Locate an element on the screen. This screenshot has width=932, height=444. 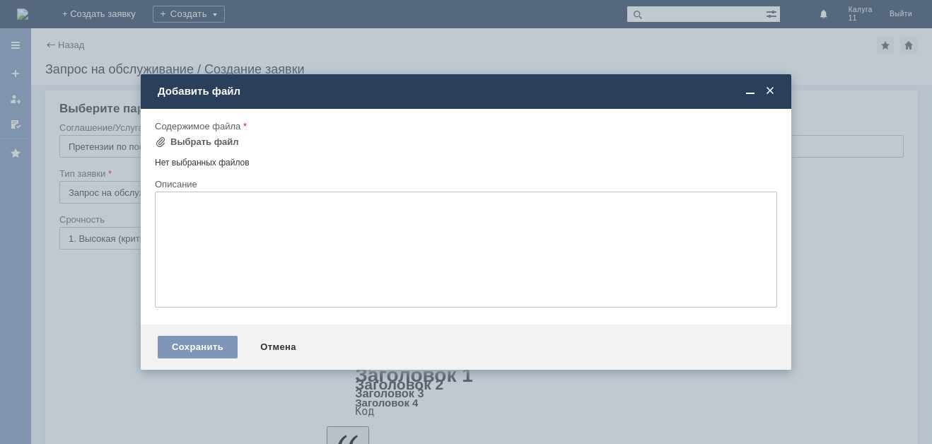
span: Свернуть (Ctrl + M) is located at coordinates (750, 91).